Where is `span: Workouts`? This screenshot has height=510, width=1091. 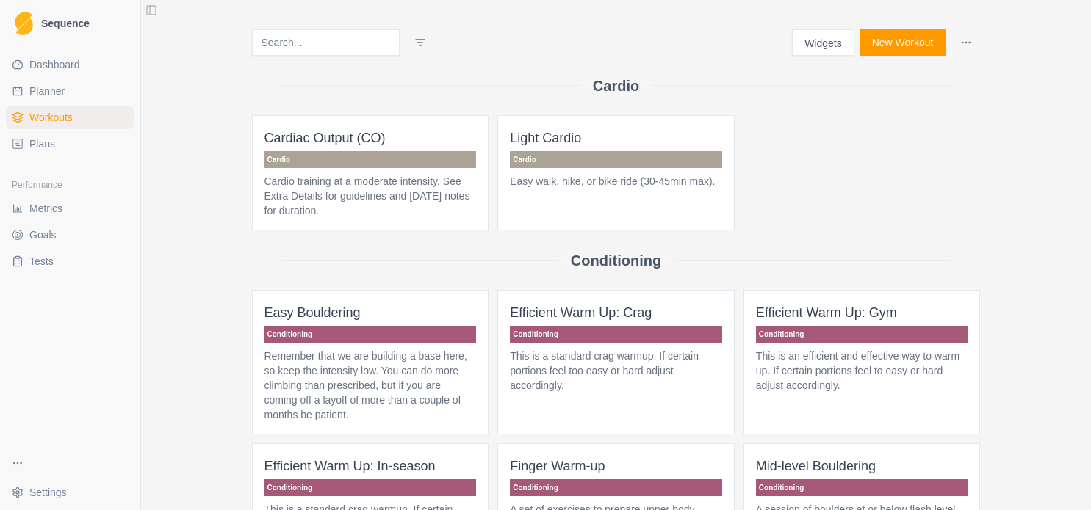 span: Workouts is located at coordinates (51, 118).